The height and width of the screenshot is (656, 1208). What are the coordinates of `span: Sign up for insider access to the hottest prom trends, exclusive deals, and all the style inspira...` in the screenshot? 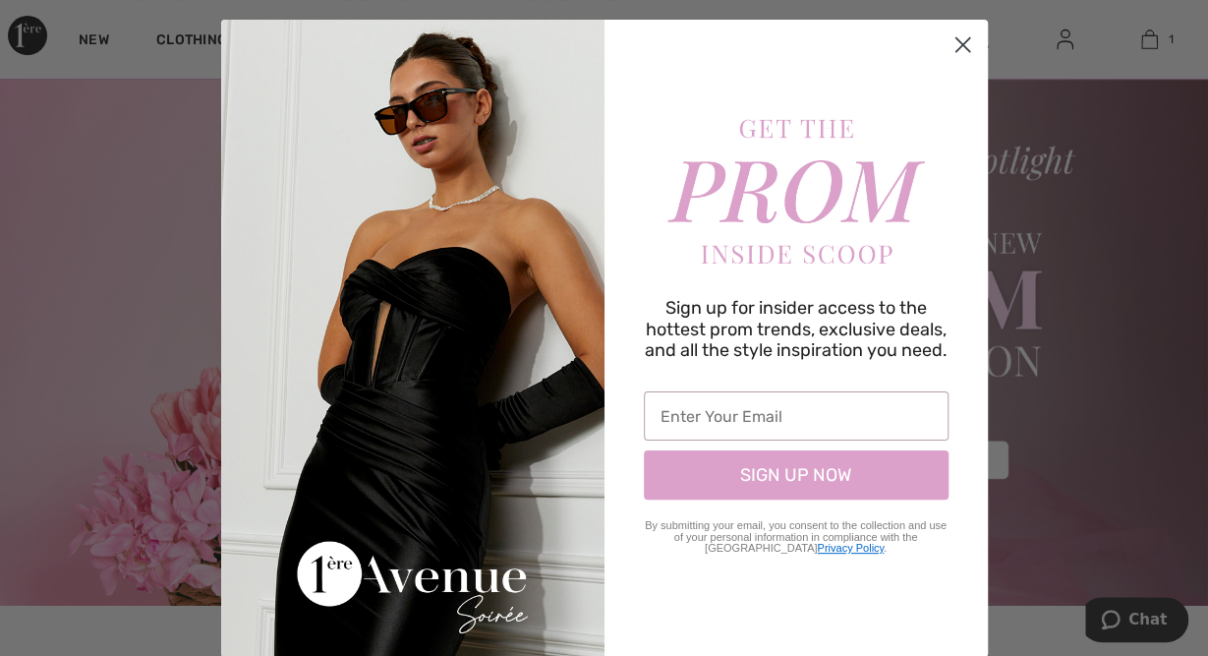 It's located at (796, 328).